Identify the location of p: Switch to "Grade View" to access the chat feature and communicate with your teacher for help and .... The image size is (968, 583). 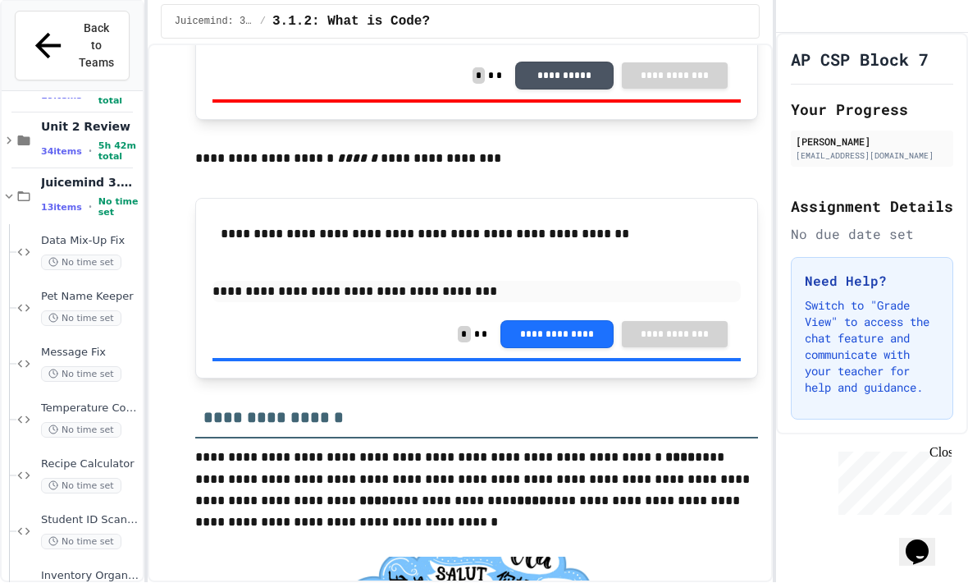
(872, 347).